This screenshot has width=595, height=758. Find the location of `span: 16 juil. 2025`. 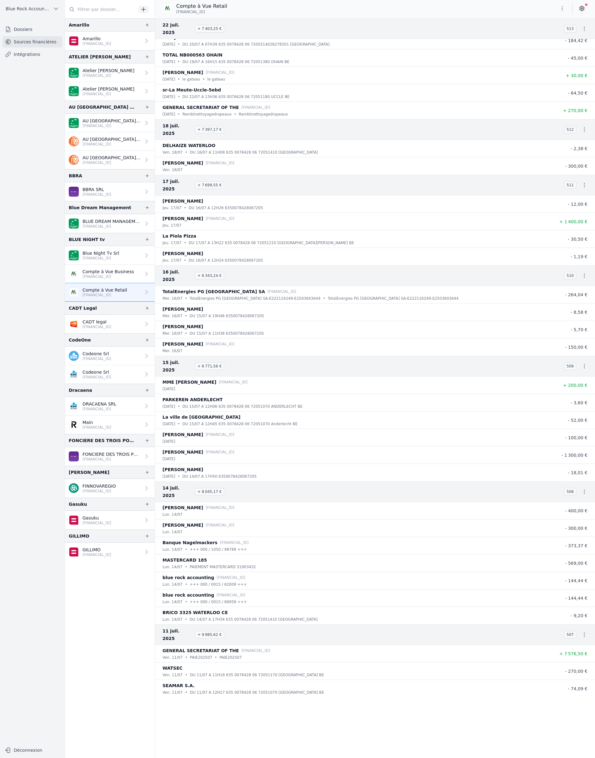

span: 16 juil. 2025 is located at coordinates (177, 276).